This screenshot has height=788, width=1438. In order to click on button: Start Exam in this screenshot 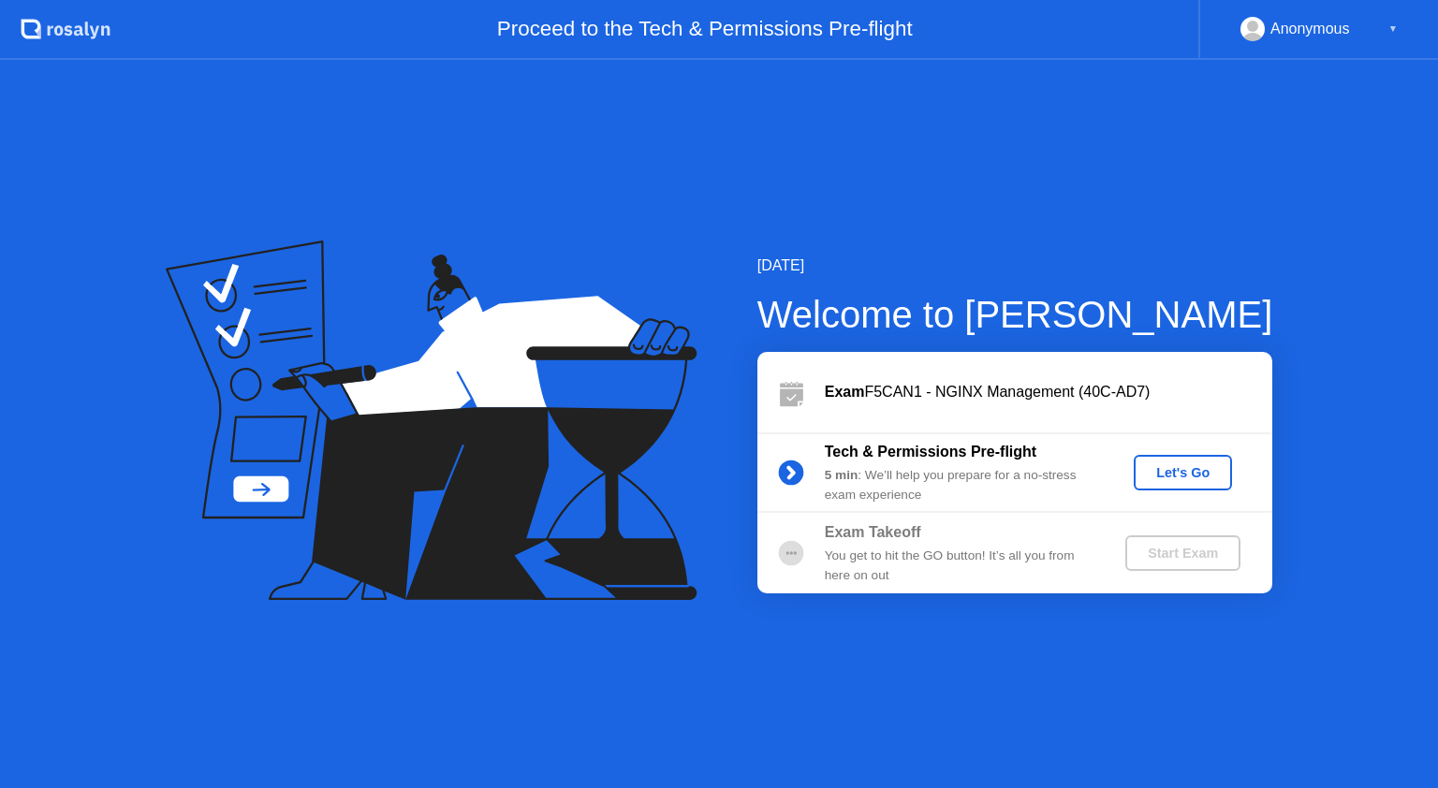, I will do `click(1182, 553)`.